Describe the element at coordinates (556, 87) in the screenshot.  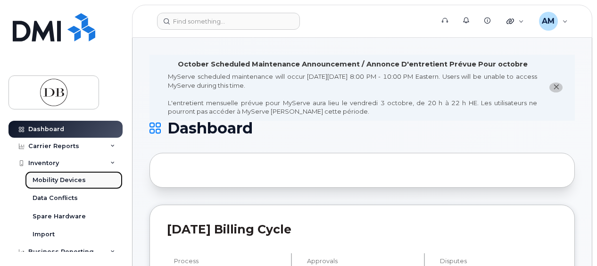
I see `button: close notification` at that location.